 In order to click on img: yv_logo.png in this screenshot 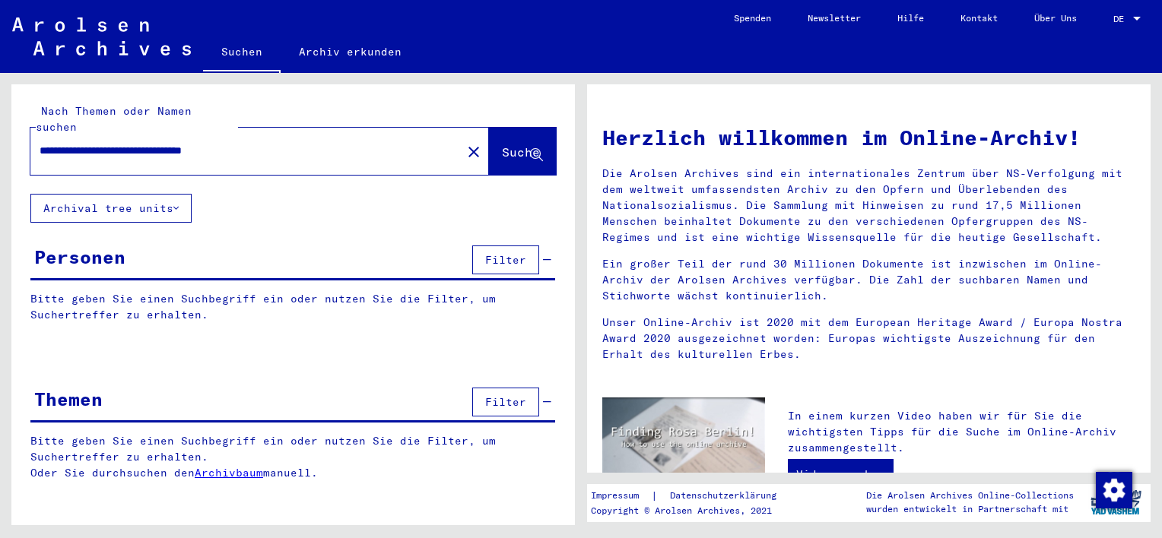, I will do `click(1116, 503)`.